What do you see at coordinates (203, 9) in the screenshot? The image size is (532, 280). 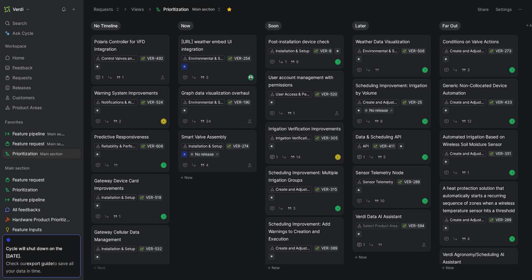 I see `span: Main section` at bounding box center [203, 9].